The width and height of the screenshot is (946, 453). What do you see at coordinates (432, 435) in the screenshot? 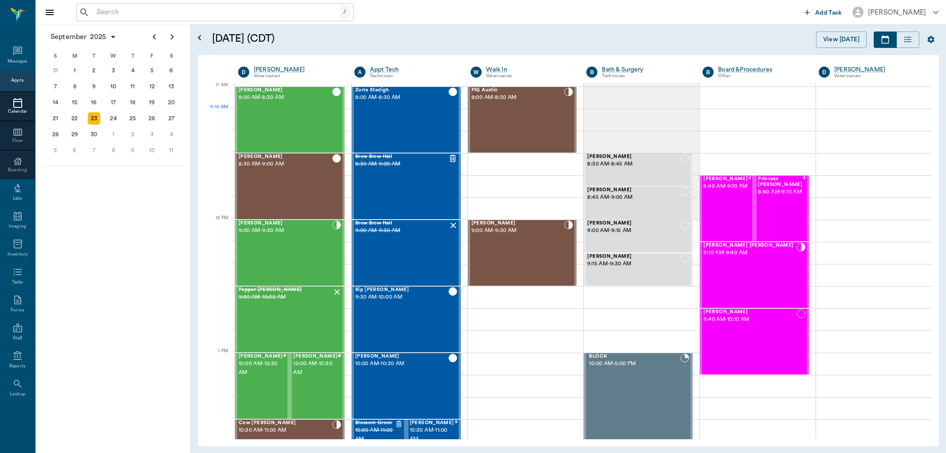
I see `span: 10:30 AM - 11:00 AM` at bounding box center [432, 435].